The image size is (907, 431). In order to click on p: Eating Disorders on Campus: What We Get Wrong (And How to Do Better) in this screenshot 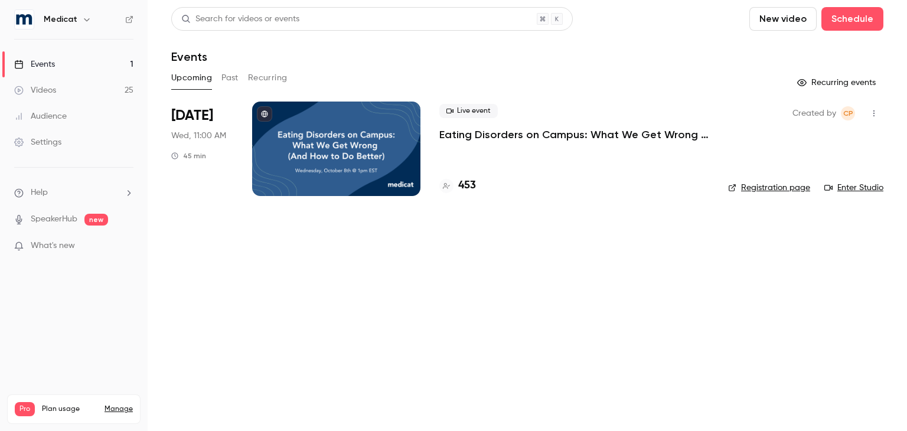, I will do `click(574, 135)`.